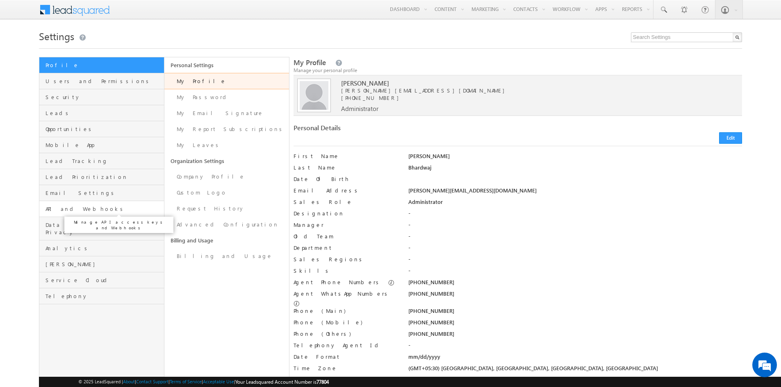  What do you see at coordinates (186, 382) in the screenshot?
I see `a: Terms of Service` at bounding box center [186, 382].